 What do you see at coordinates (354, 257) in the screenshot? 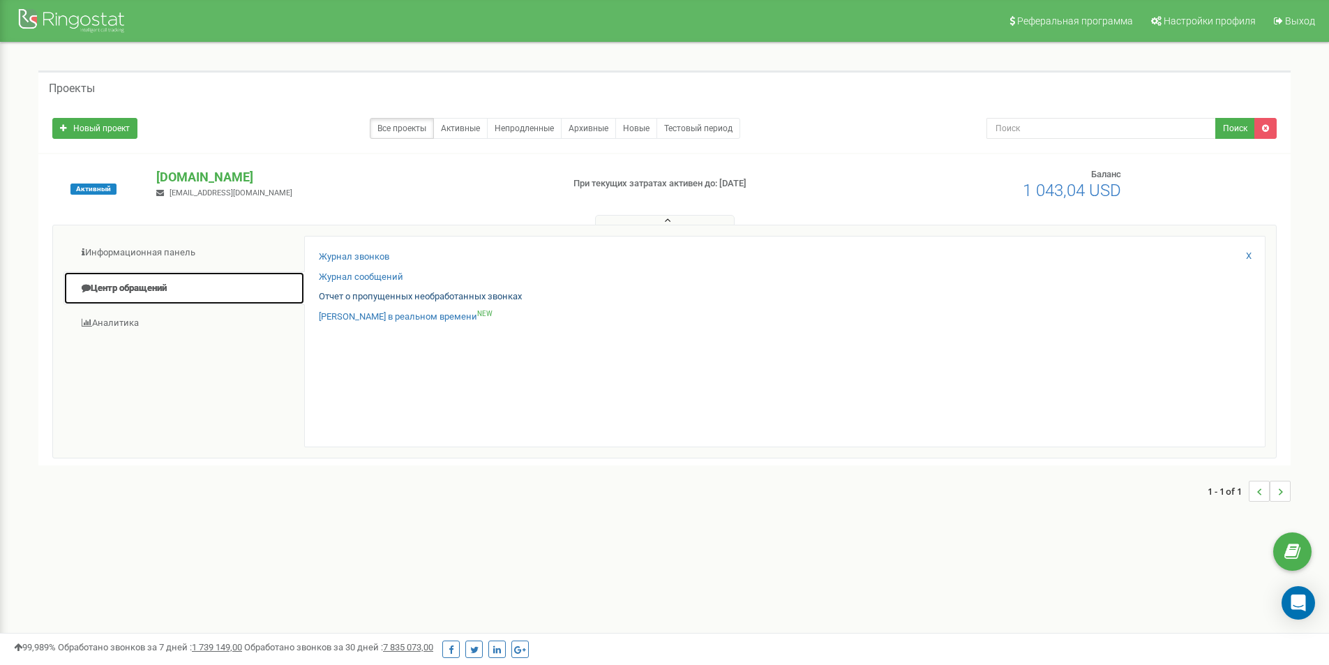
I see `a: Журнал звонков` at bounding box center [354, 257].